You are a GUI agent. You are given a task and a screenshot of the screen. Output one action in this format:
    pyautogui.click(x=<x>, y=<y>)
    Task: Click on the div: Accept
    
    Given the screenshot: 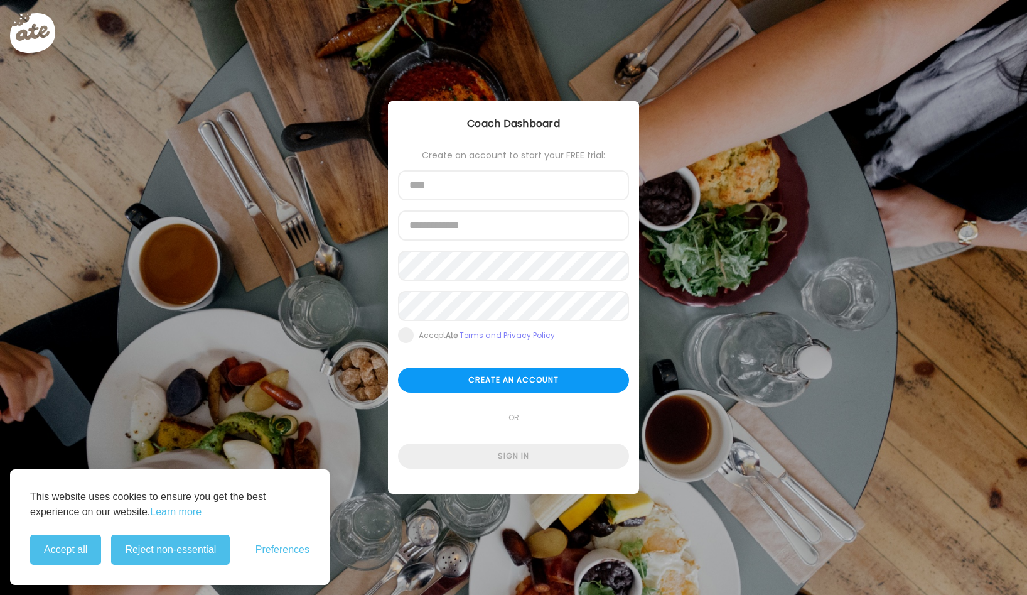 What is the action you would take?
    pyautogui.click(x=487, y=335)
    